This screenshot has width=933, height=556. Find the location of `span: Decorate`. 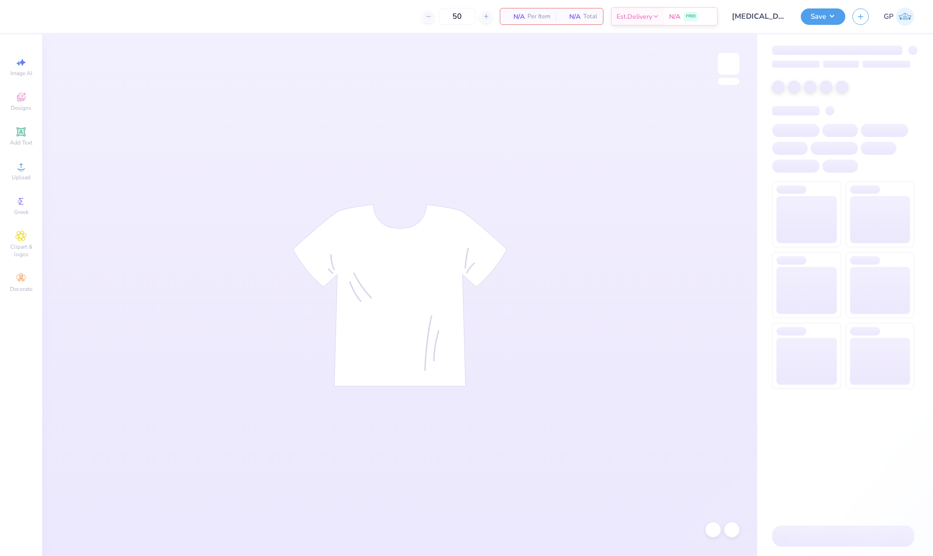

span: Decorate is located at coordinates (21, 289).